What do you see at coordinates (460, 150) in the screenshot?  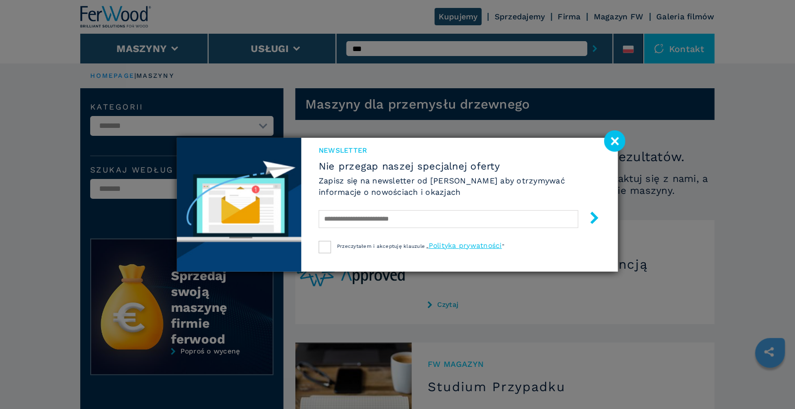 I see `span: Newsletter` at bounding box center [460, 150].